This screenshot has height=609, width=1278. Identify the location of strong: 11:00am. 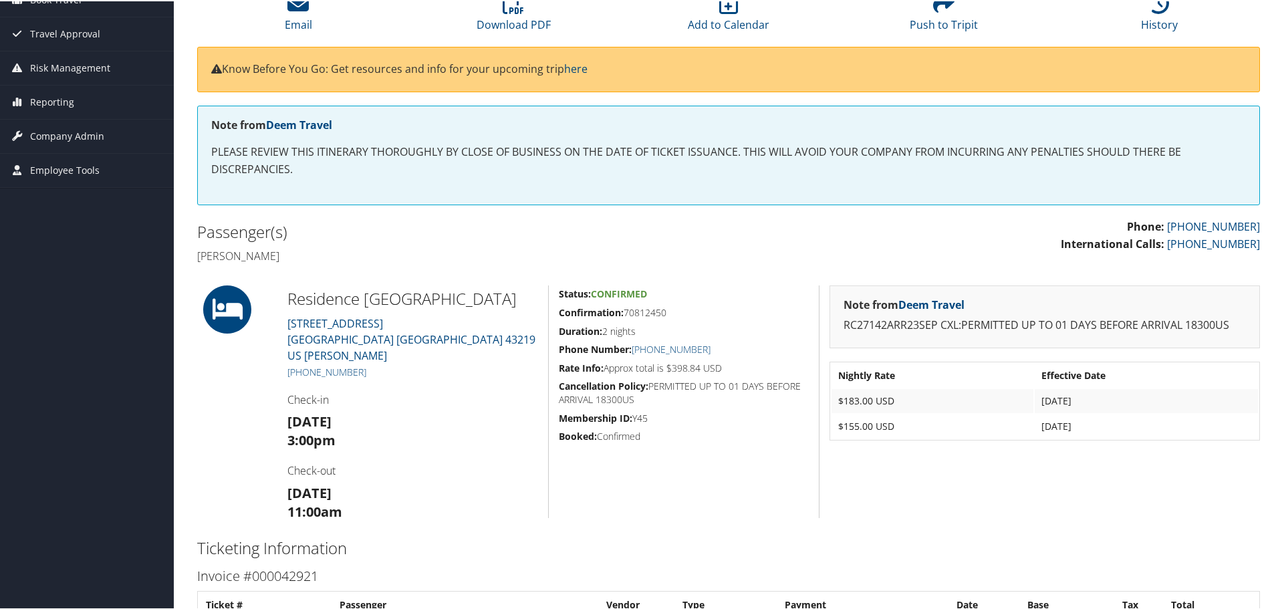
(315, 510).